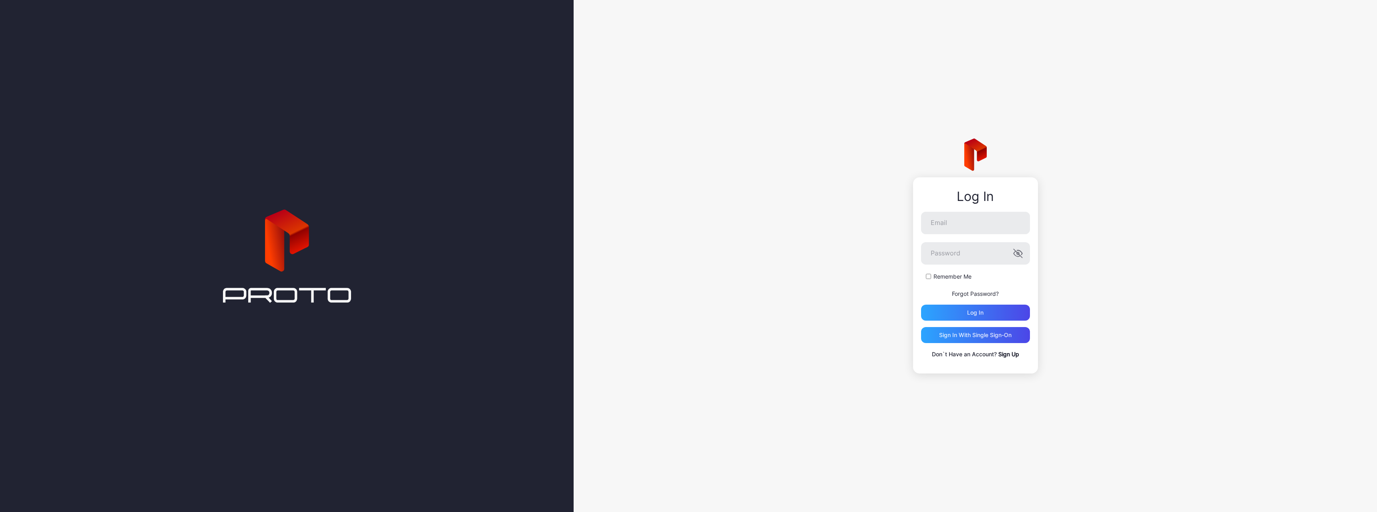 This screenshot has height=512, width=1377. I want to click on button: Password, so click(1018, 253).